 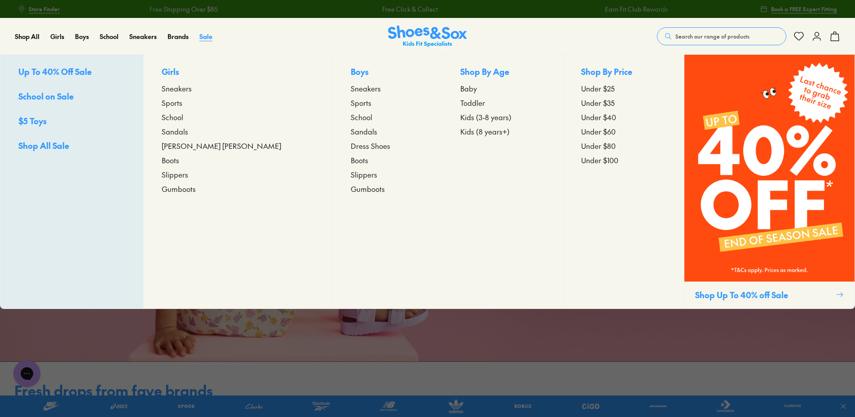 What do you see at coordinates (387, 72) in the screenshot?
I see `p: Boys` at bounding box center [387, 72].